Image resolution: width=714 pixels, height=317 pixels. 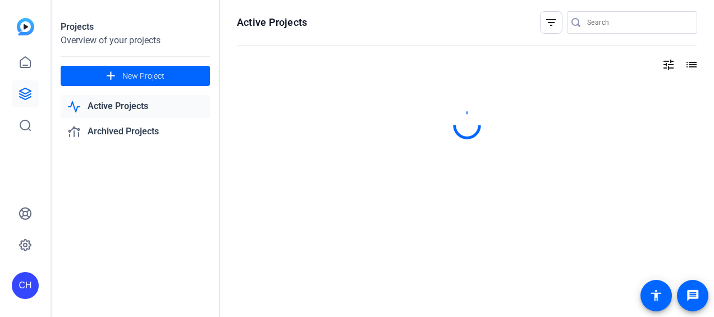 I want to click on mat-icon: accessibility, so click(x=656, y=295).